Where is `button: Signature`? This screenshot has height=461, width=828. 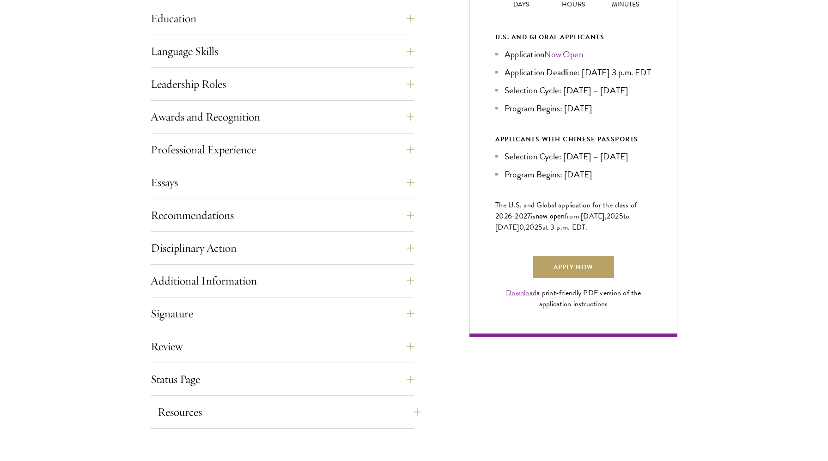
button: Signature is located at coordinates (282, 314).